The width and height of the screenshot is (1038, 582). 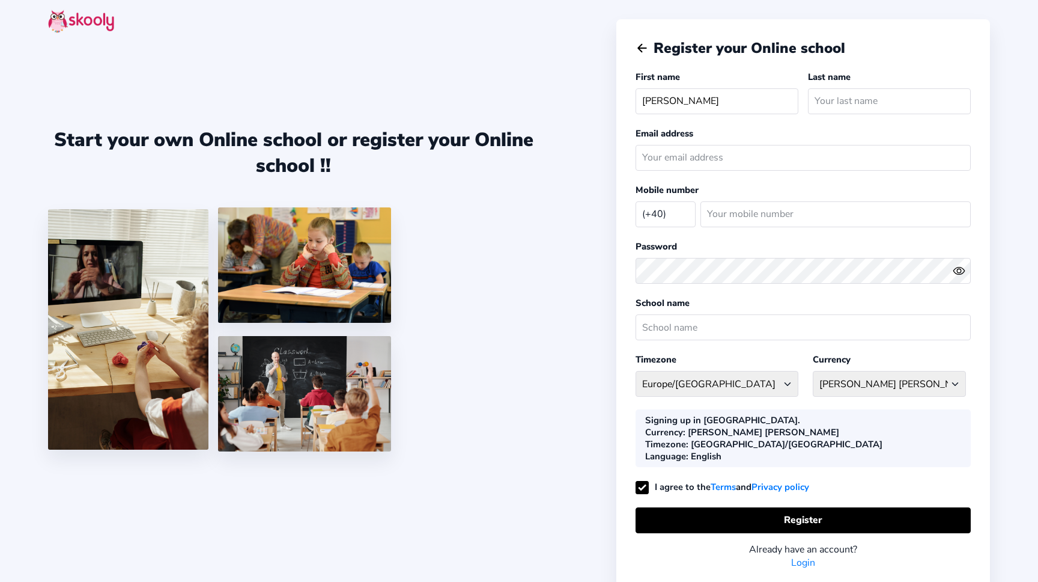 I want to click on b: Timezone, so click(x=666, y=444).